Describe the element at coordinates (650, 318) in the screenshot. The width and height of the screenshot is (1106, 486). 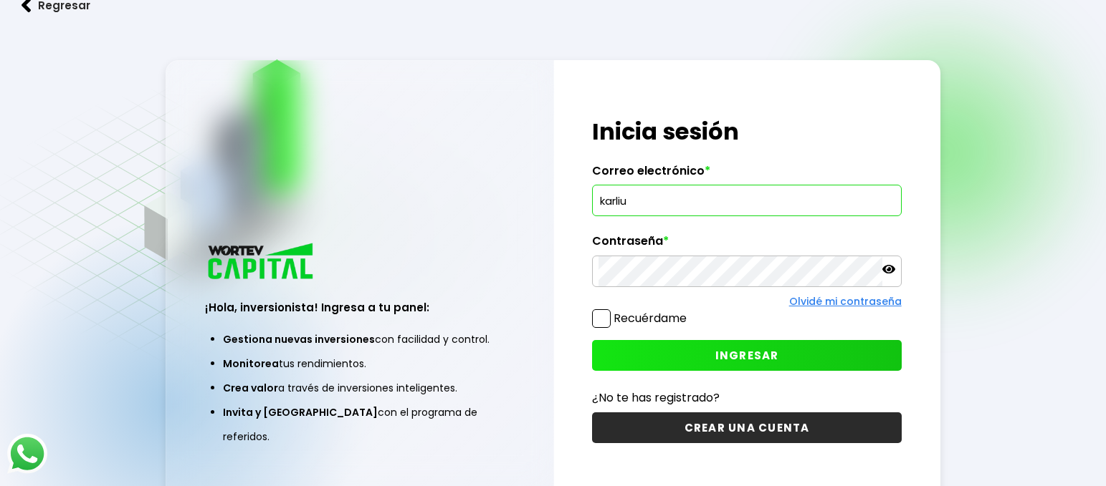
I see `label: Recuérdame` at that location.